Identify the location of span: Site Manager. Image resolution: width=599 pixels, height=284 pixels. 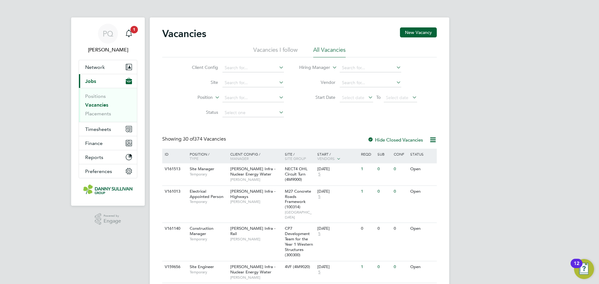
(202, 169).